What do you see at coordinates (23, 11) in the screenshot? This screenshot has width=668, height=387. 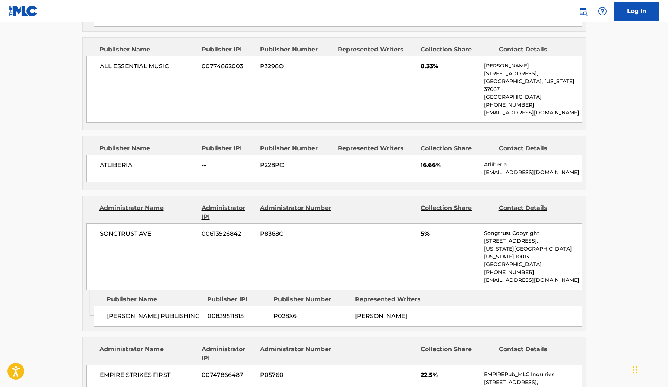 I see `img: MLC Logo` at bounding box center [23, 11].